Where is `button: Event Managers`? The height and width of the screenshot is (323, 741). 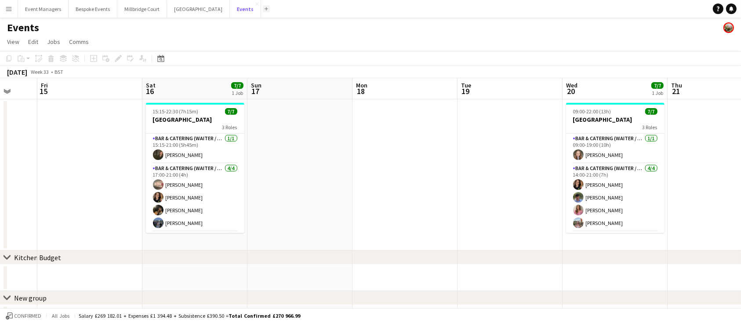 button: Event Managers is located at coordinates (43, 9).